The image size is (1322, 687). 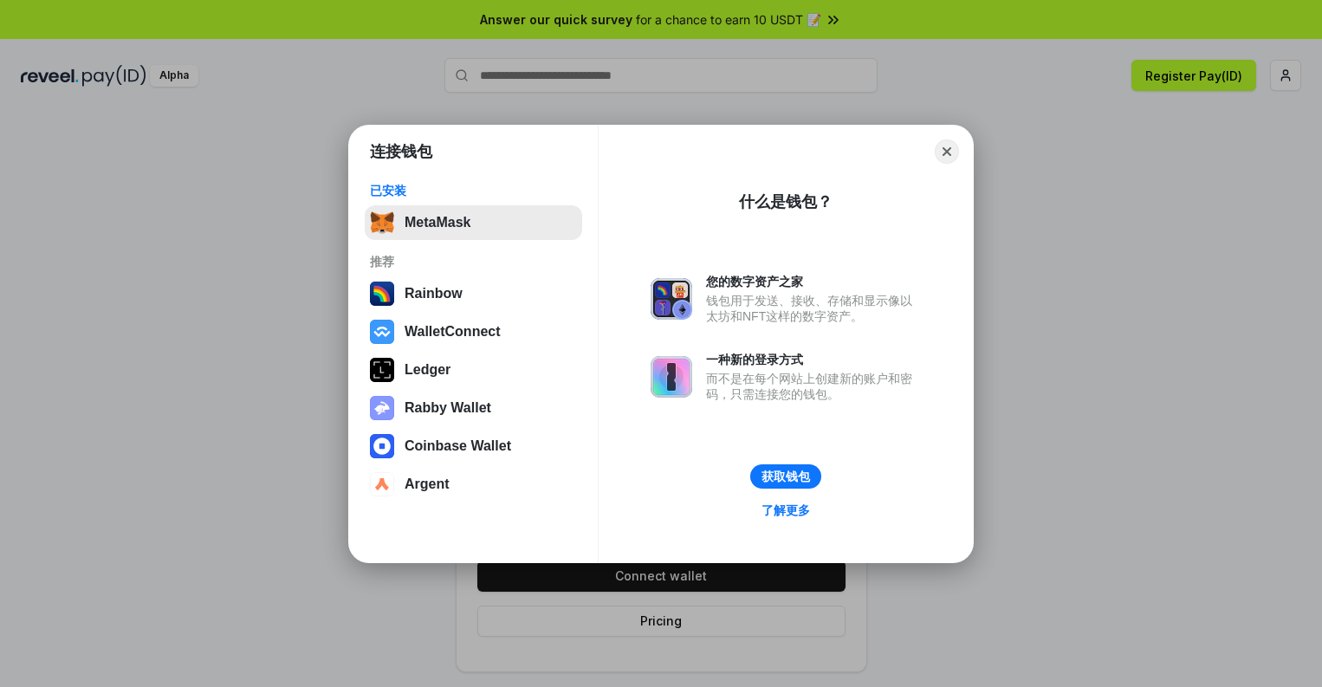 What do you see at coordinates (448, 408) in the screenshot?
I see `div: Rabby Wallet` at bounding box center [448, 408].